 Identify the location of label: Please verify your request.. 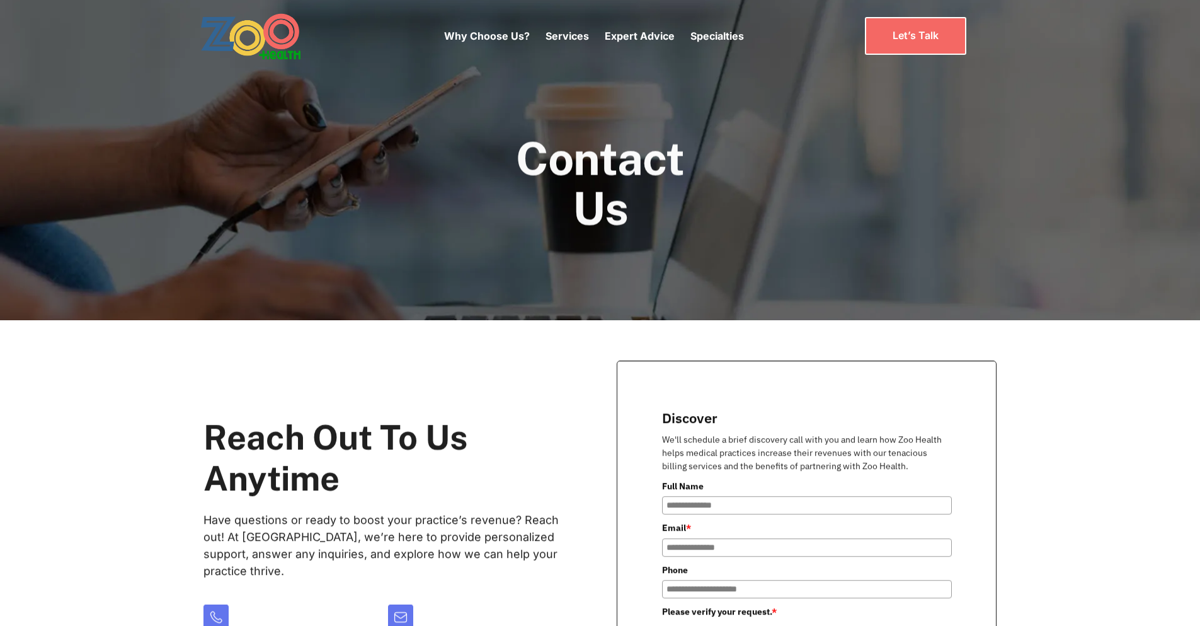
(807, 612).